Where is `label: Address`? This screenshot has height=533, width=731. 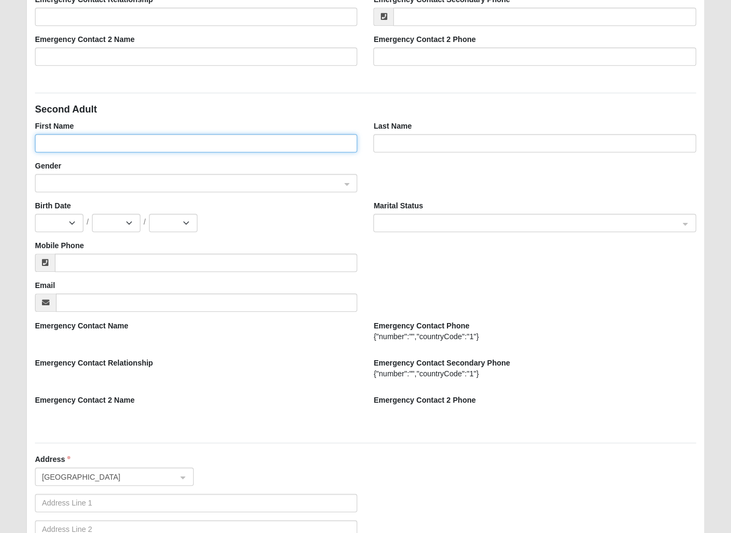 label: Address is located at coordinates (53, 459).